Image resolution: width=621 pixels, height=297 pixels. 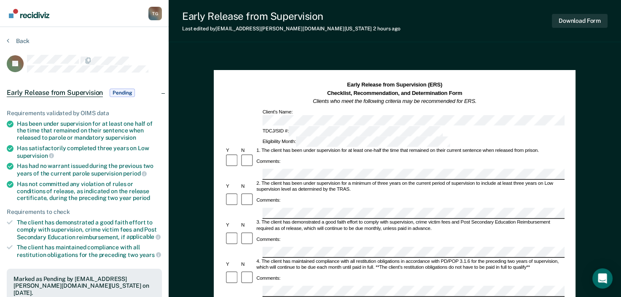 I want to click on span: years, so click(x=150, y=255).